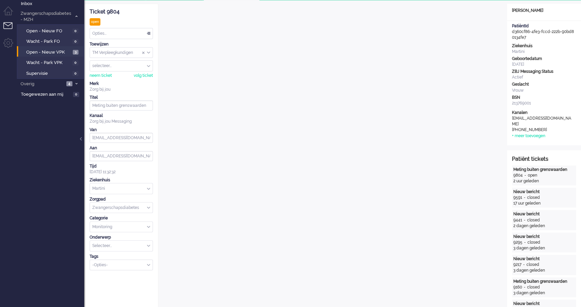 Image resolution: width=581 pixels, height=307 pixels. What do you see at coordinates (544, 113) in the screenshot?
I see `div: Kanalen` at bounding box center [544, 113].